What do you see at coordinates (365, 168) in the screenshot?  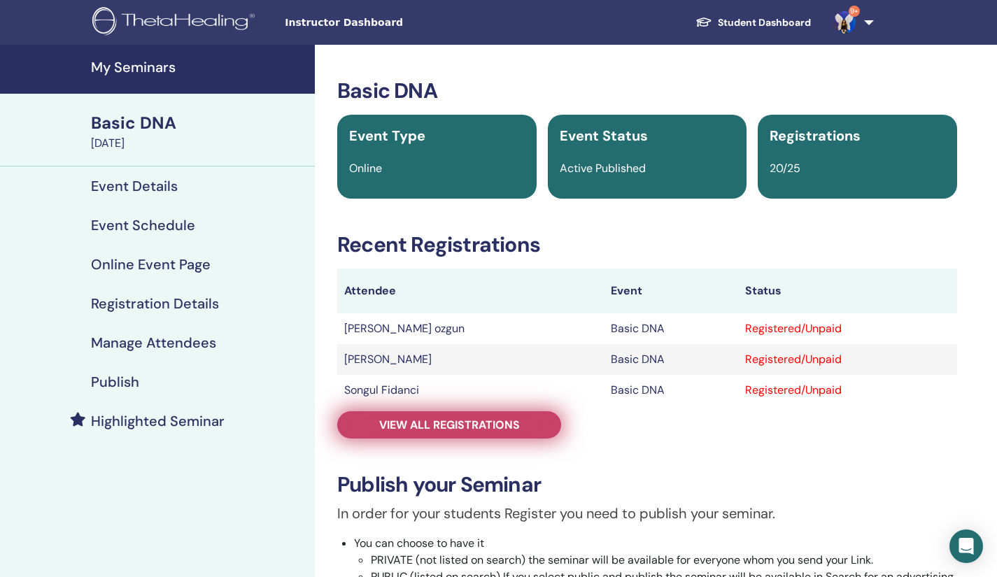 I see `span: Online` at bounding box center [365, 168].